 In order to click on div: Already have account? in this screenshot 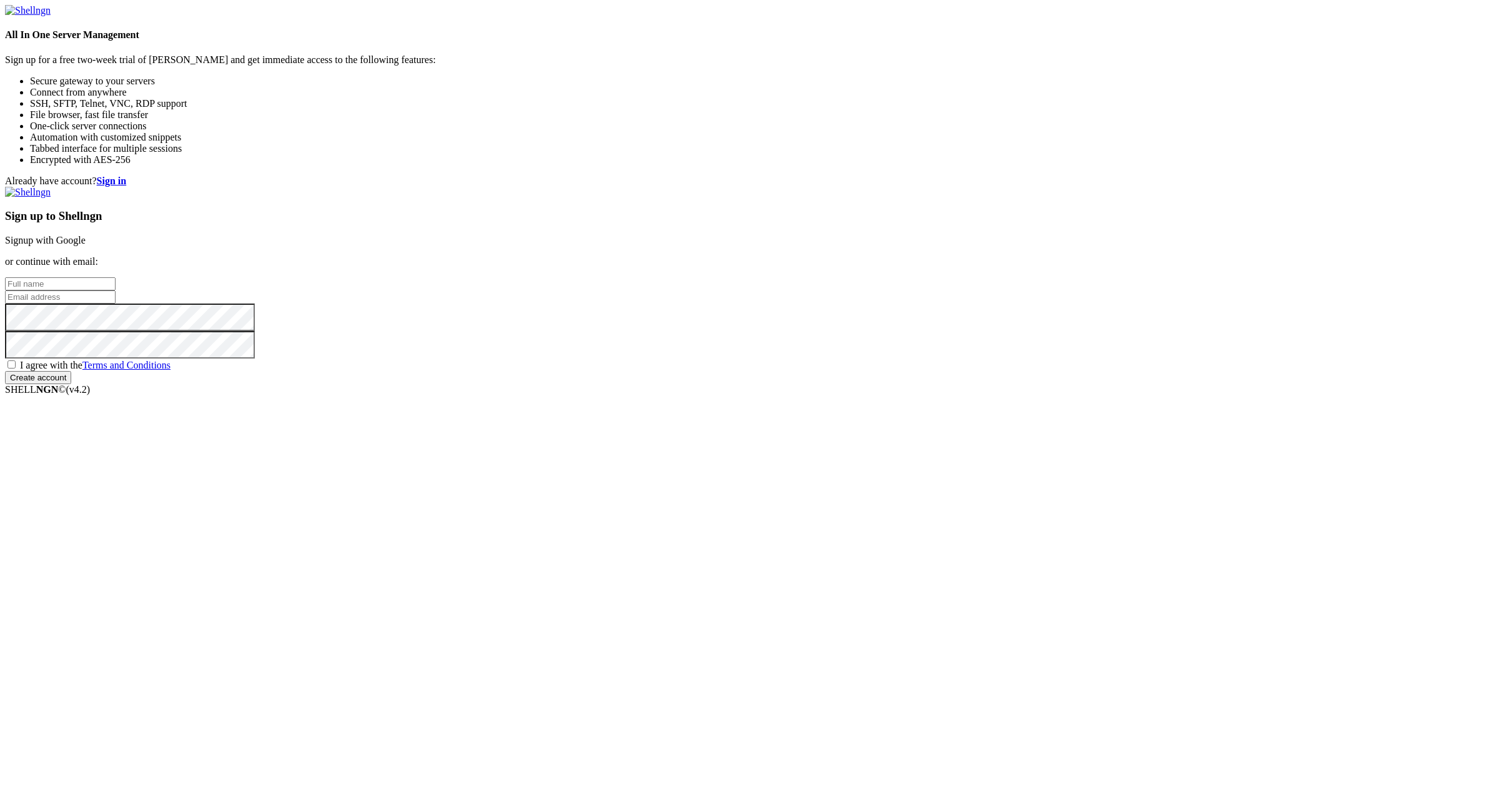, I will do `click(750, 181)`.